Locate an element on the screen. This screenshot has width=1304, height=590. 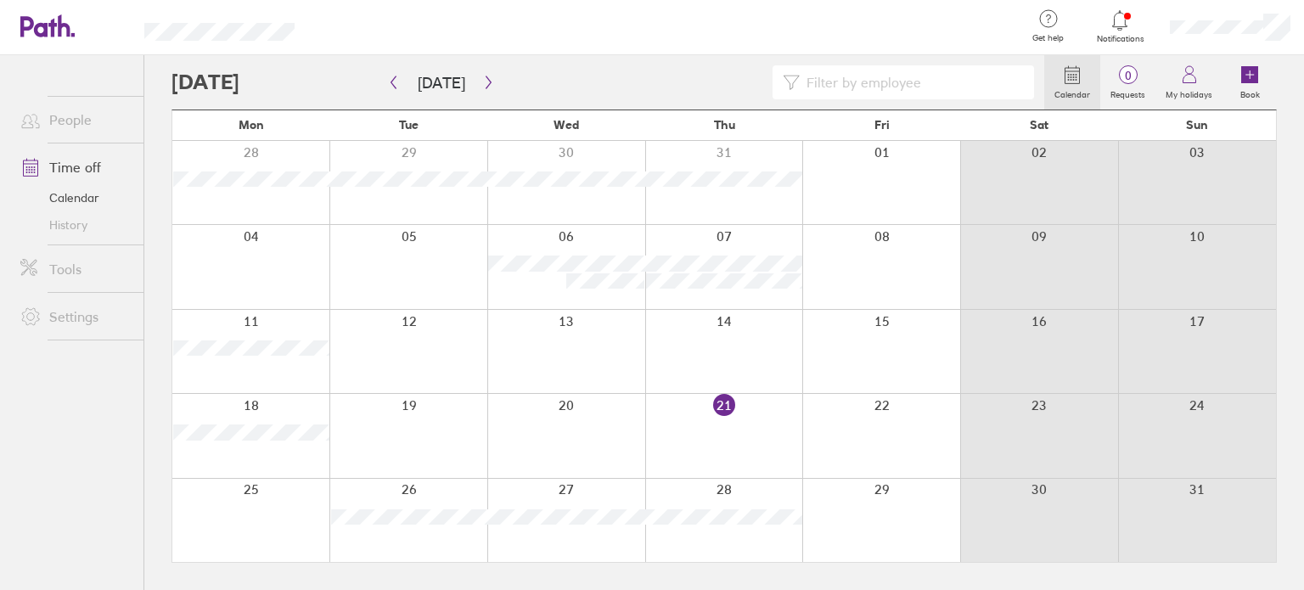
span: Thu is located at coordinates (724, 125).